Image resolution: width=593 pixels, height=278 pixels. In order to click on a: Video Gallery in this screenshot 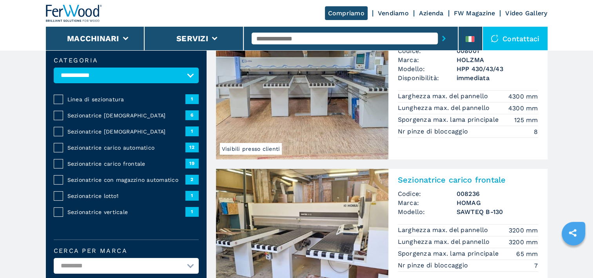, I will do `click(526, 13)`.